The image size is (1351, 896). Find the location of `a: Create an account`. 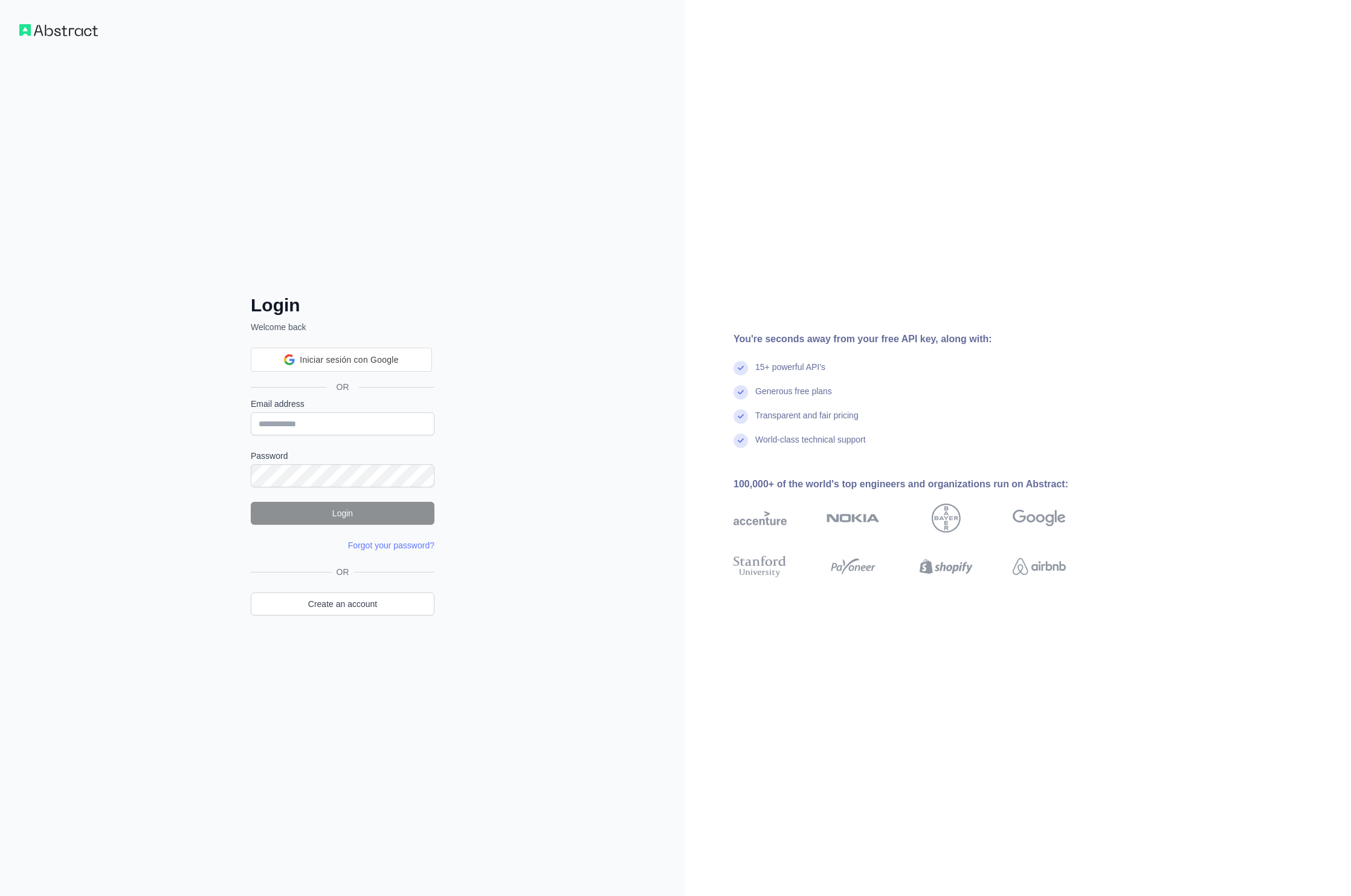

a: Create an account is located at coordinates (343, 603).